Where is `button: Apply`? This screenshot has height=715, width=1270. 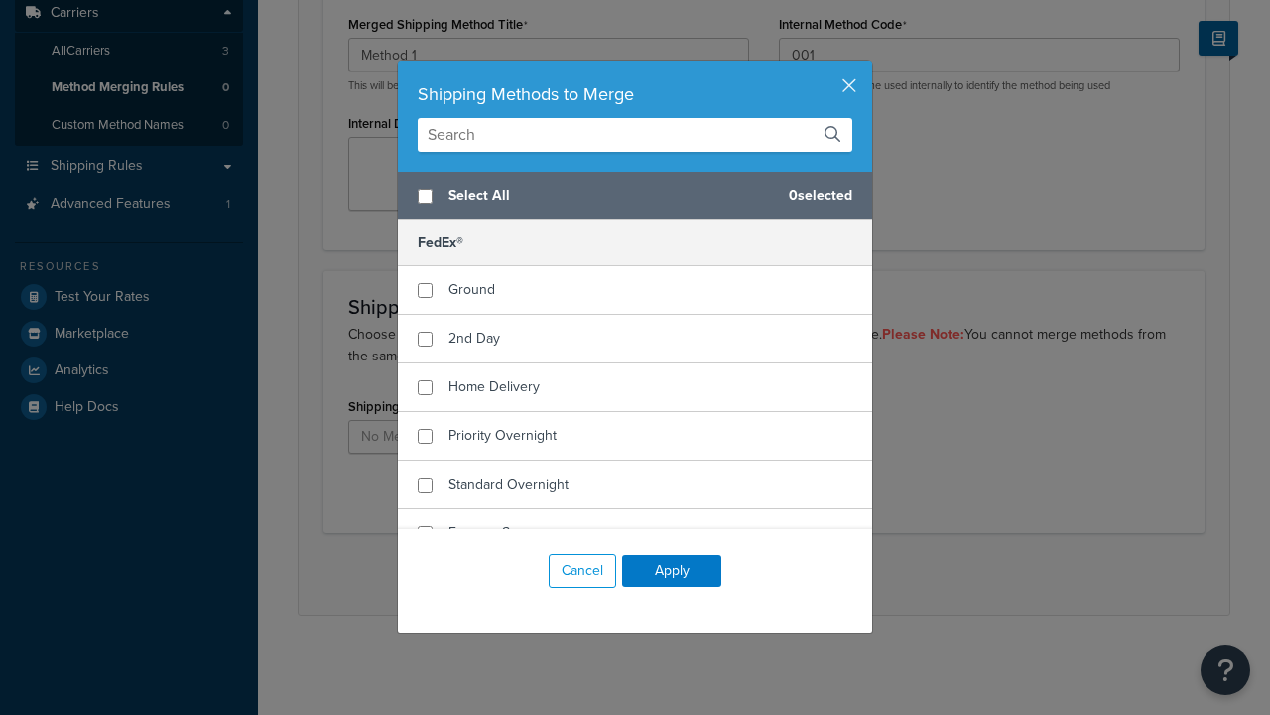
button: Apply is located at coordinates (672, 571).